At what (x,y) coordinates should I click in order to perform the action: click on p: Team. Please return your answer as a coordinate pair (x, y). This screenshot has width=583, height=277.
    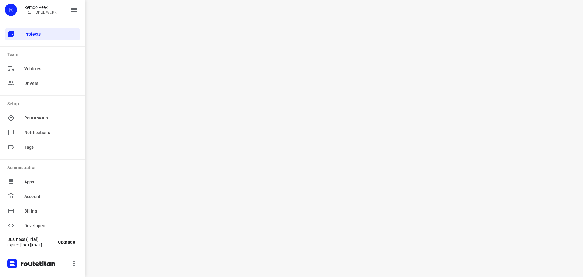
    Looking at the image, I should click on (44, 54).